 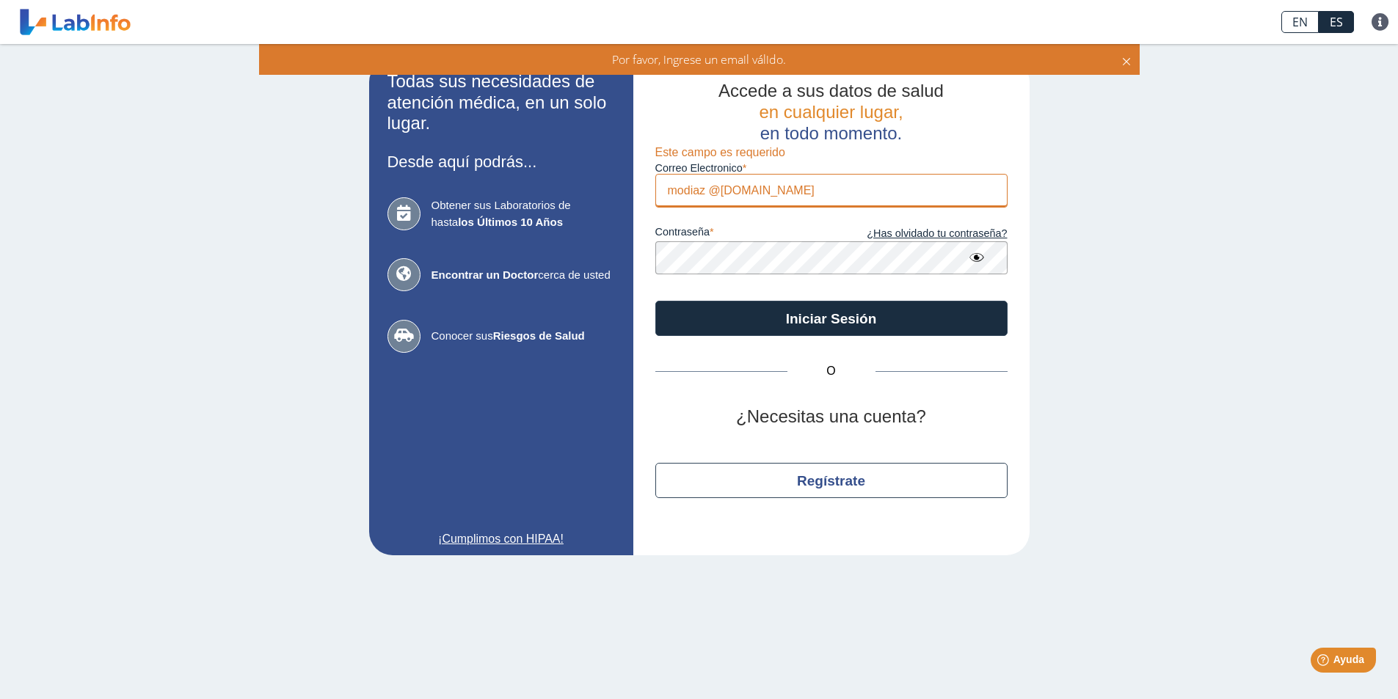 I want to click on span: Obtener sus Laboratorios de hasta, so click(x=523, y=214).